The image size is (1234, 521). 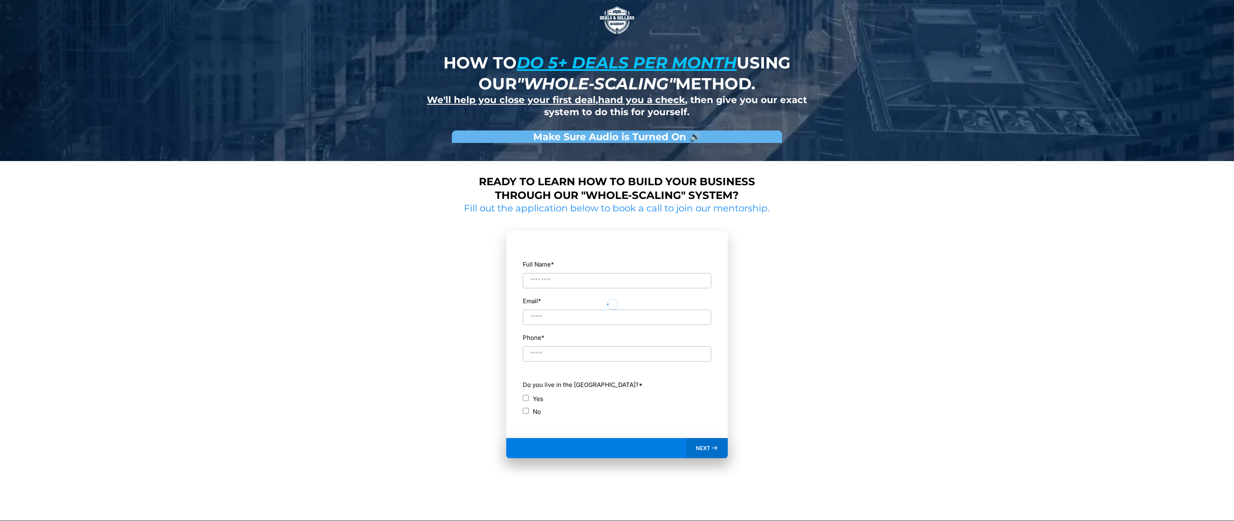 I want to click on u: hand you a check, so click(x=642, y=100).